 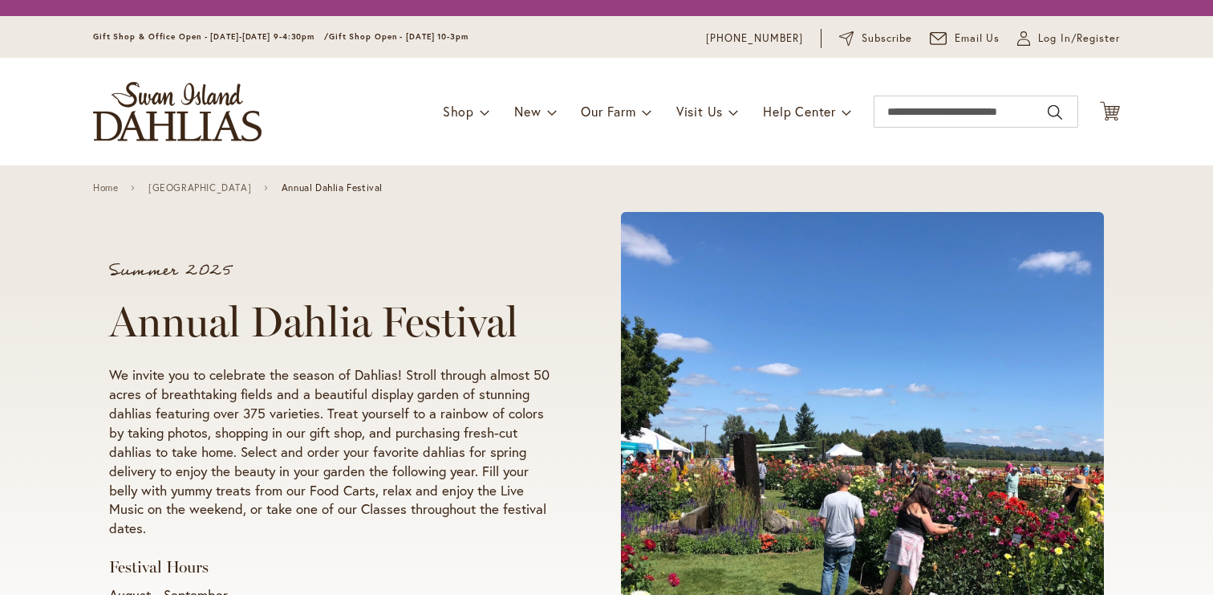 What do you see at coordinates (177, 112) in the screenshot?
I see `a: store logo` at bounding box center [177, 112].